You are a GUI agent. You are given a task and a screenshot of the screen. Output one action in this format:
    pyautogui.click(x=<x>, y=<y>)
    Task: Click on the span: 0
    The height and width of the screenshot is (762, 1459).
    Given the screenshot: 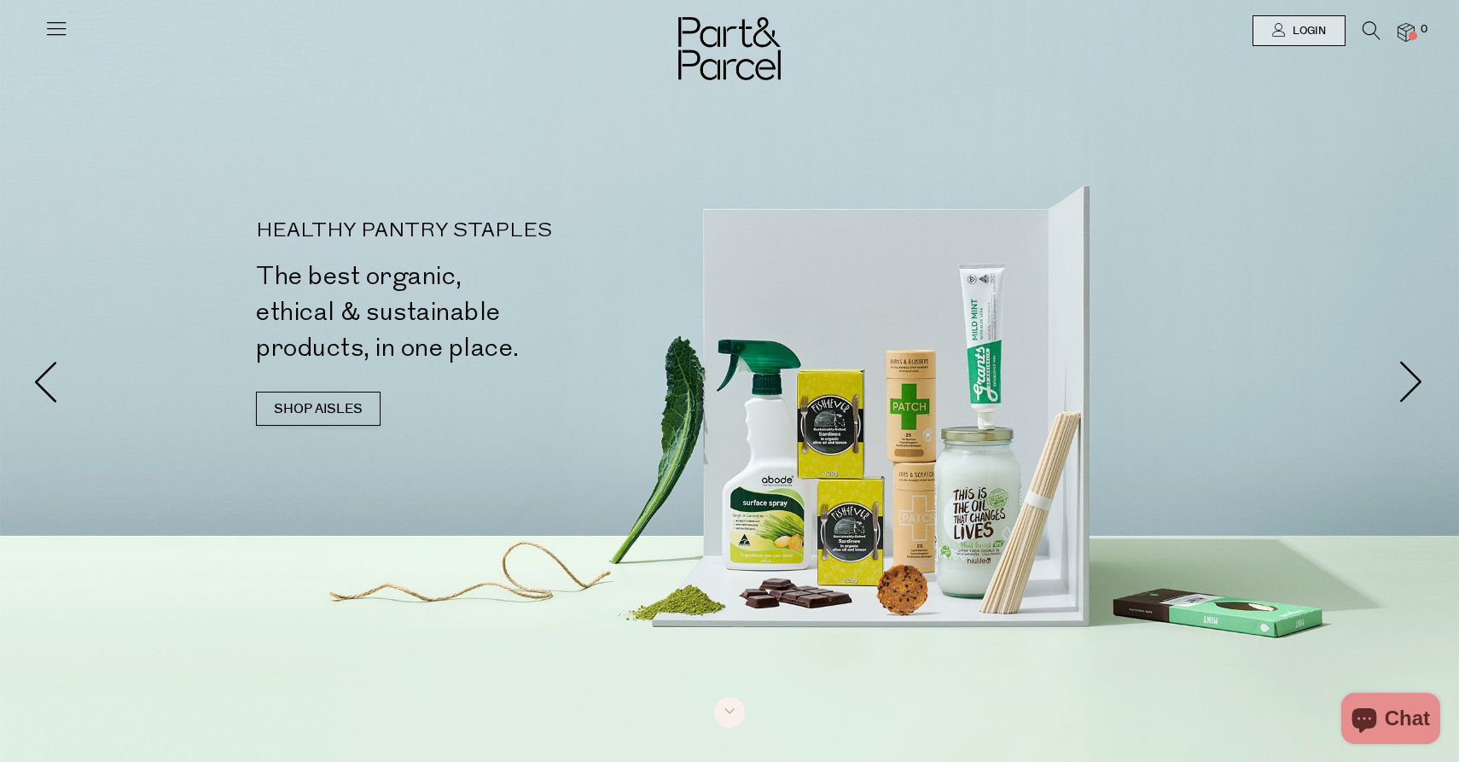 What is the action you would take?
    pyautogui.click(x=1424, y=30)
    